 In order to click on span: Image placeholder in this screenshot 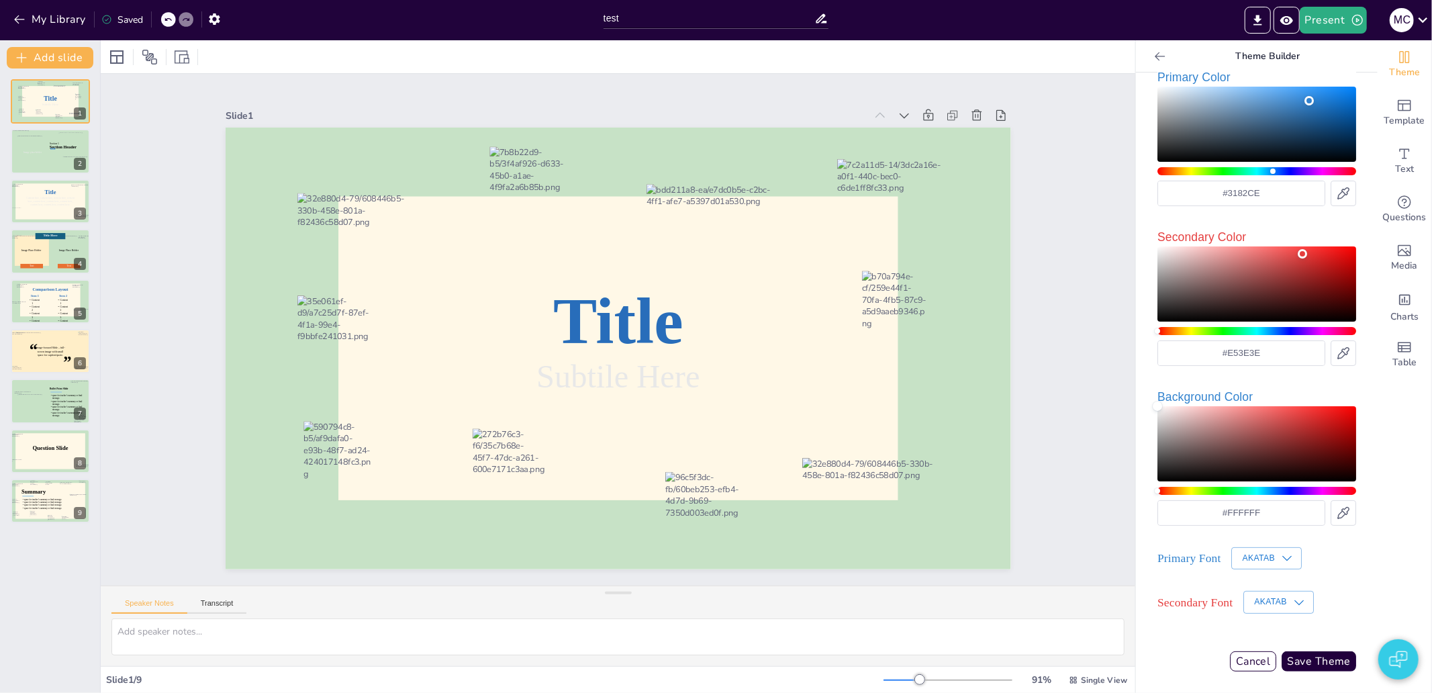, I will do `click(32, 152)`.